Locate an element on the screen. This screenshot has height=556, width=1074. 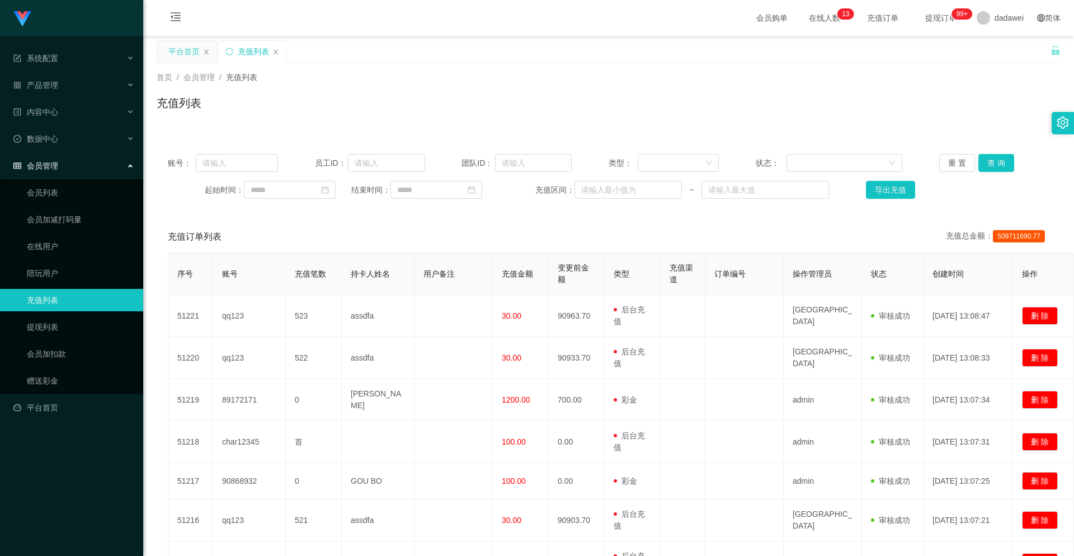
td: 51219 is located at coordinates (191, 399).